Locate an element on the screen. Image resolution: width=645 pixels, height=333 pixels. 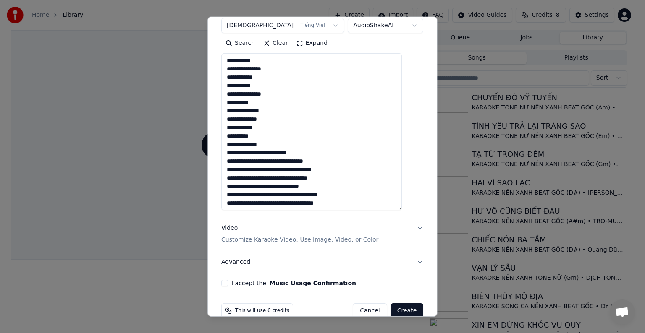
button: VideoCustomize Karaoke Video: Use Image, Video, or Color is located at coordinates (322, 234).